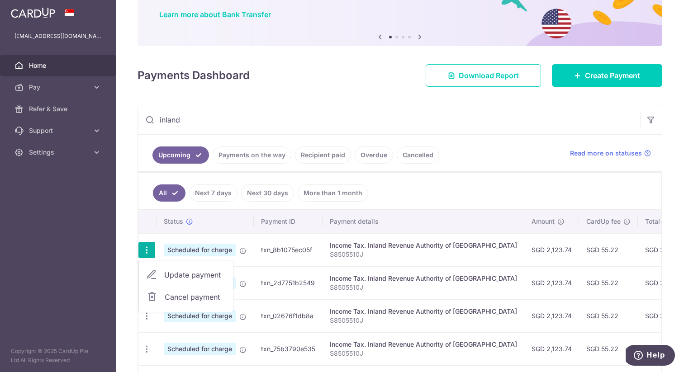  Describe the element at coordinates (213, 193) in the screenshot. I see `a: Next 7 days` at that location.